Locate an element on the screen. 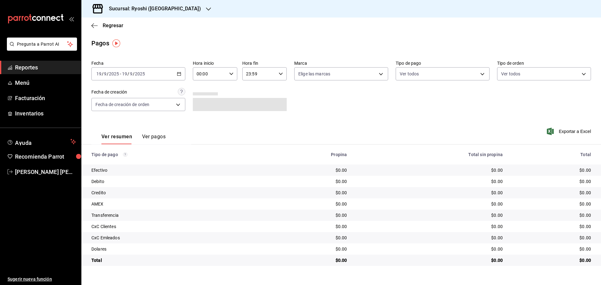 This screenshot has width=601, height=285. span: Regresar is located at coordinates (113, 25).